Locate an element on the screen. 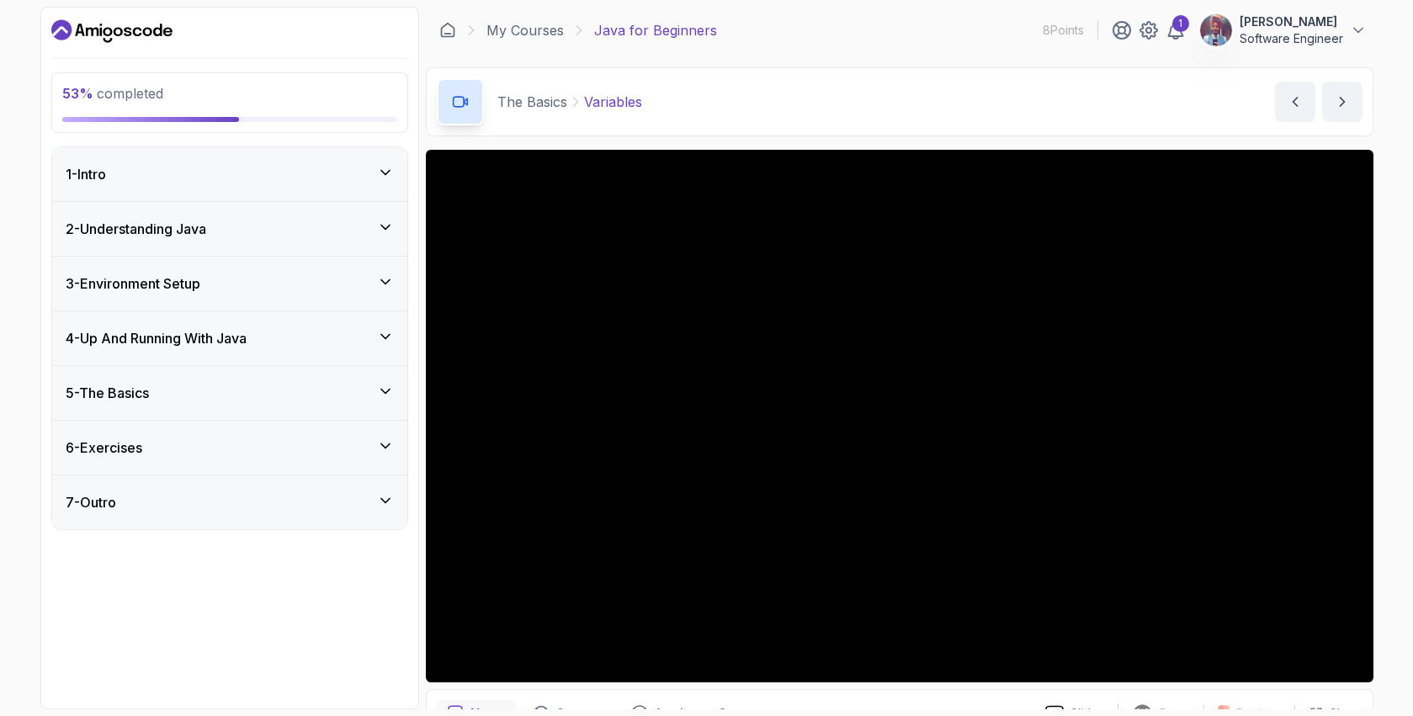 This screenshot has height=716, width=1413. h3: 3 - Environment Setup is located at coordinates (133, 284).